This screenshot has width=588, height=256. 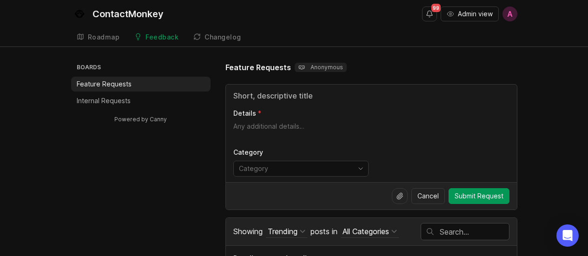 What do you see at coordinates (428, 196) in the screenshot?
I see `button: Cancel` at bounding box center [428, 196].